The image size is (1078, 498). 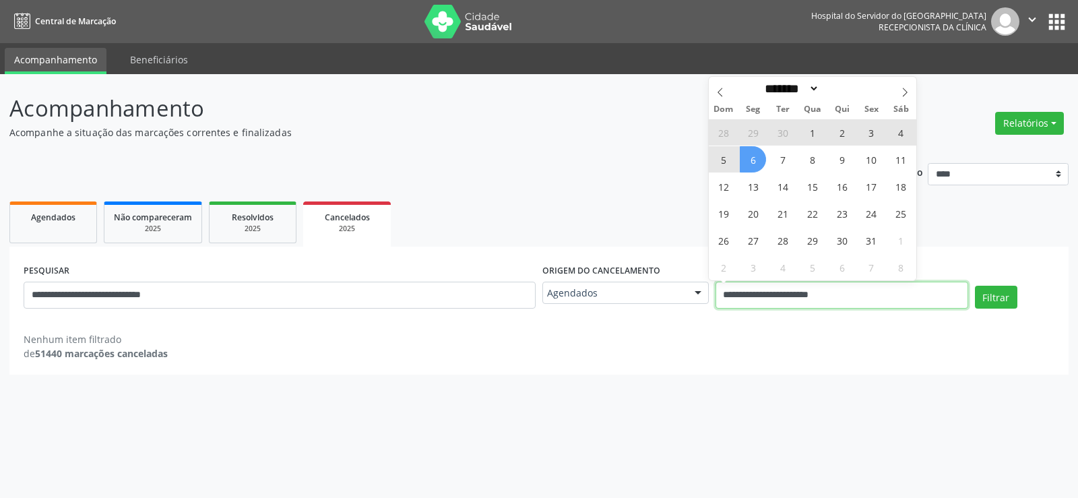 I want to click on span: Outubro 5, 2025, so click(x=723, y=159).